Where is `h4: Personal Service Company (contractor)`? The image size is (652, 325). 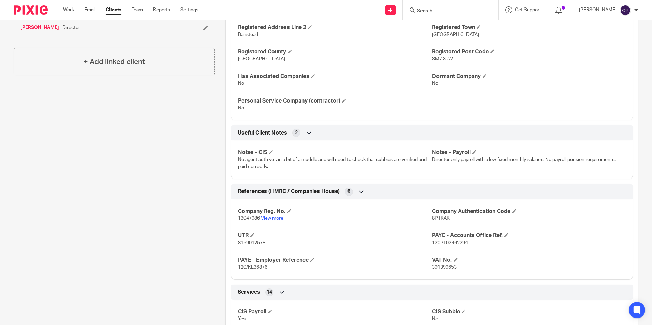 h4: Personal Service Company (contractor) is located at coordinates (335, 101).